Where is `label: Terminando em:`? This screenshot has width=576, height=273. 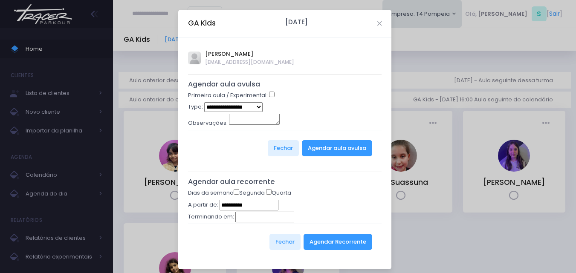 label: Terminando em: is located at coordinates (211, 217).